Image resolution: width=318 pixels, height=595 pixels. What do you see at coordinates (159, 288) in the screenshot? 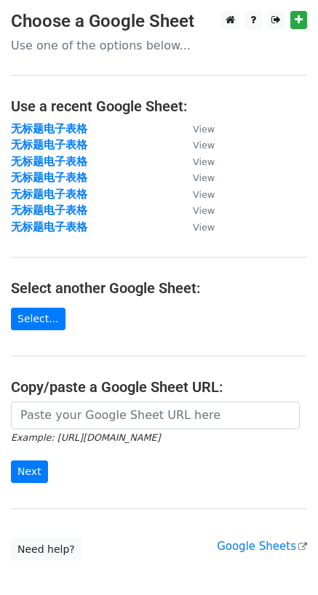
I see `h4: Select another Google Sheet:` at bounding box center [159, 288].